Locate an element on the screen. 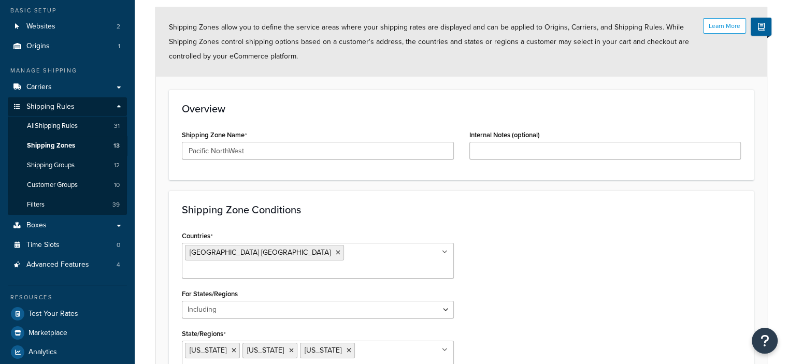 This screenshot has width=788, height=364. span: Shipping Zones allow you to define the service areas where your shipping rates are displayed and ... is located at coordinates (429, 41).